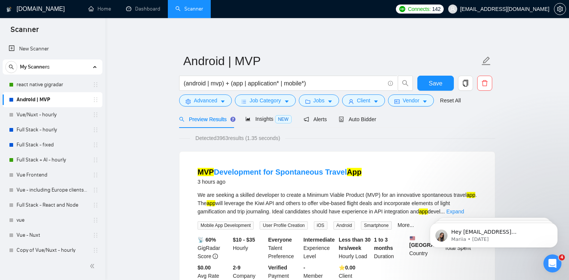 The height and width of the screenshot is (280, 569). I want to click on div: GigRadar Score, so click(214, 248).